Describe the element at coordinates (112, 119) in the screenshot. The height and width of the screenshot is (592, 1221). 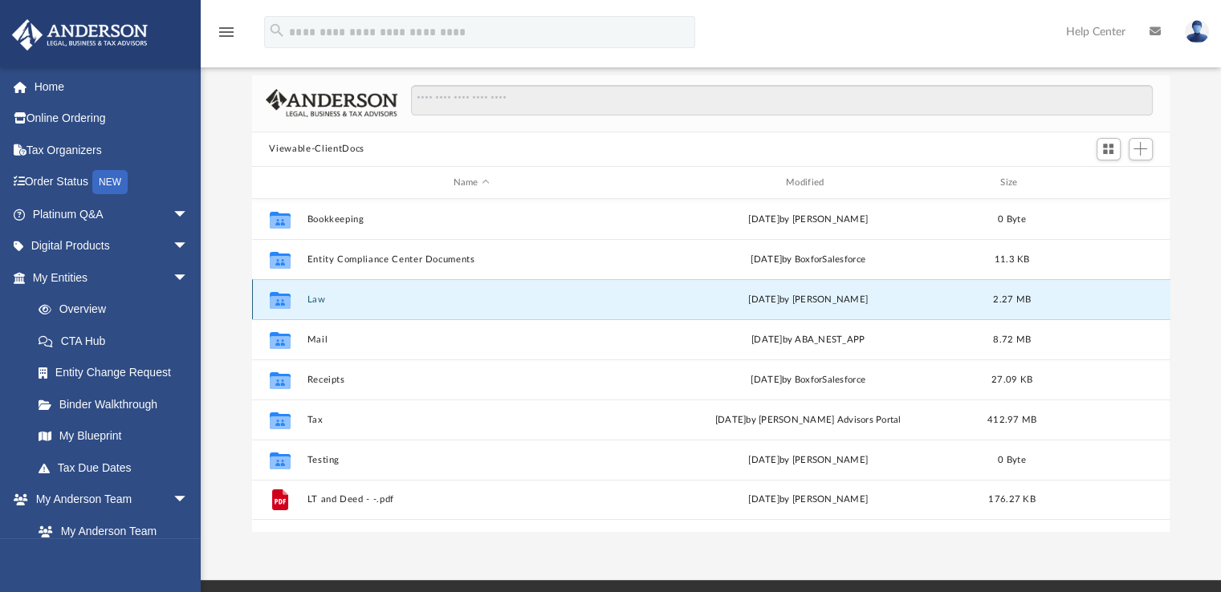
I see `a: Online Ordering` at that location.